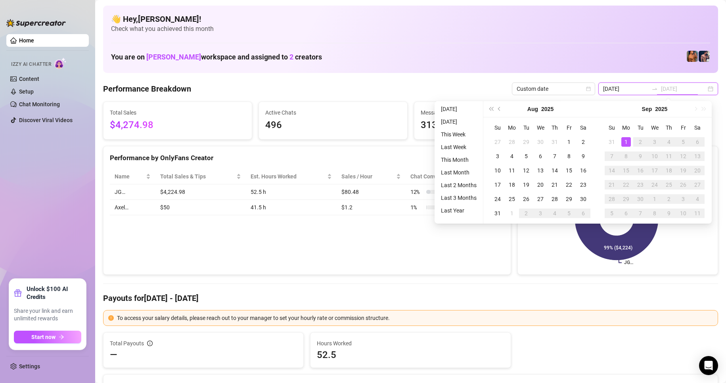 The height and width of the screenshot is (383, 726). What do you see at coordinates (626, 142) in the screenshot?
I see `td: 2025-09-01` at bounding box center [626, 142].